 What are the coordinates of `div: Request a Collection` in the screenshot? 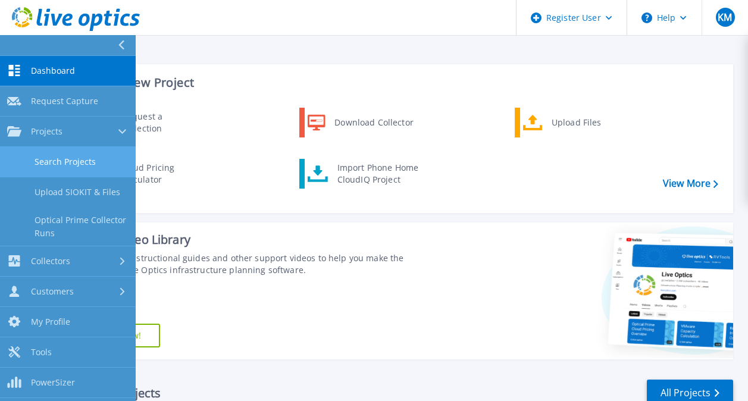 It's located at (159, 123).